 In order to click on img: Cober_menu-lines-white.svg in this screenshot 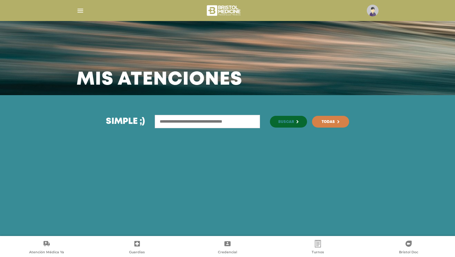, I will do `click(80, 11)`.